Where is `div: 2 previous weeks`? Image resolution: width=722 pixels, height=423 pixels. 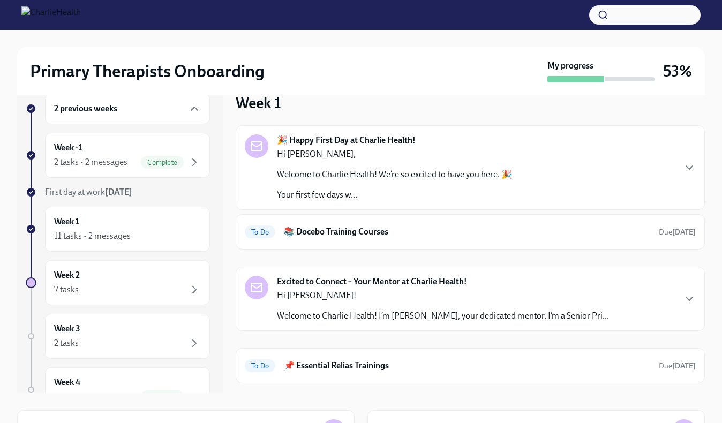 div: 2 previous weeks is located at coordinates (128, 109).